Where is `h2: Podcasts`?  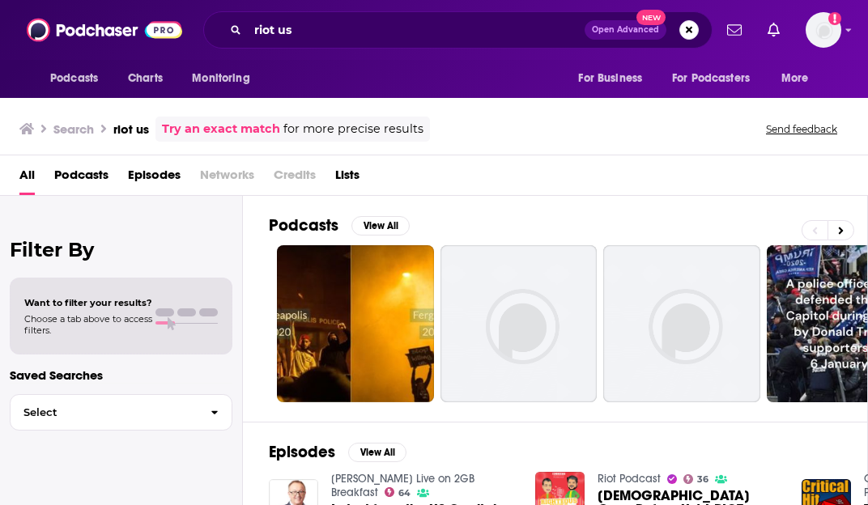
h2: Podcasts is located at coordinates (304, 225).